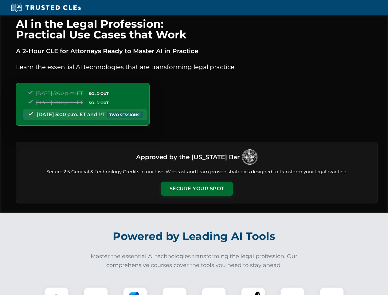 This screenshot has width=388, height=295. What do you see at coordinates (197, 51) in the screenshot?
I see `p: A 2-Hour CLE for Attorneys Ready to Master AI in Practice` at bounding box center [197, 51].